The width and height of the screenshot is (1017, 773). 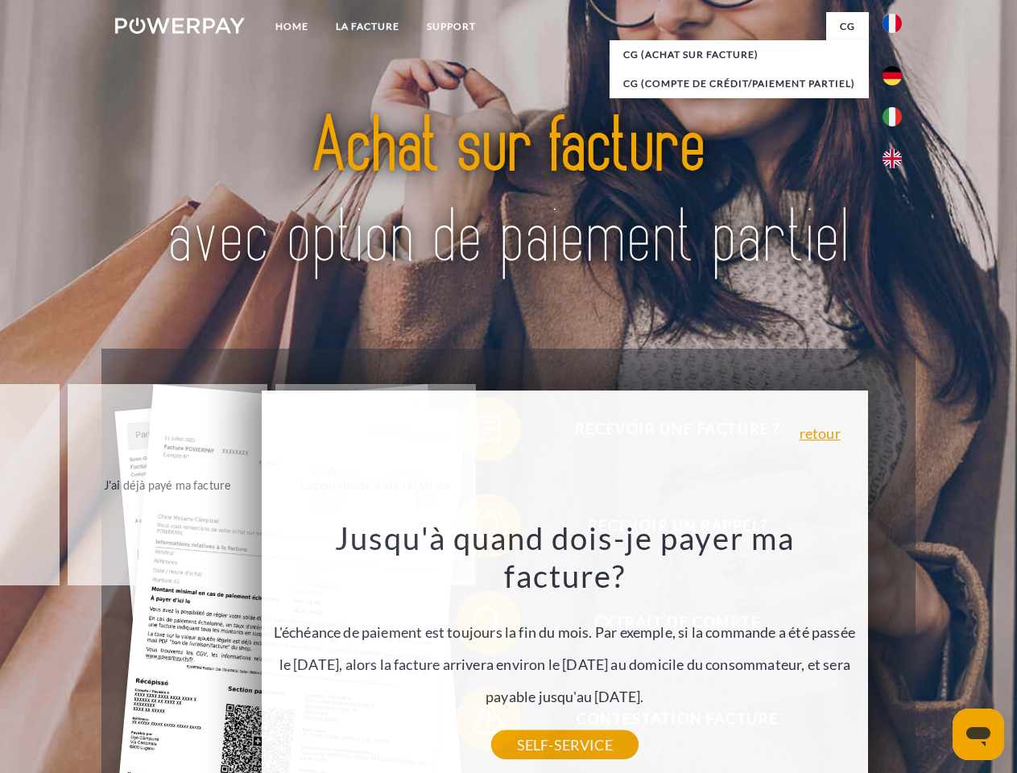 I want to click on a: Support, so click(x=451, y=27).